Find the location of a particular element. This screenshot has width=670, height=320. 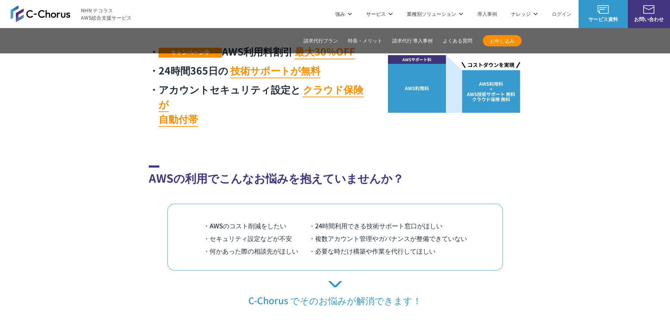

a: 特長・メリット is located at coordinates (365, 41).